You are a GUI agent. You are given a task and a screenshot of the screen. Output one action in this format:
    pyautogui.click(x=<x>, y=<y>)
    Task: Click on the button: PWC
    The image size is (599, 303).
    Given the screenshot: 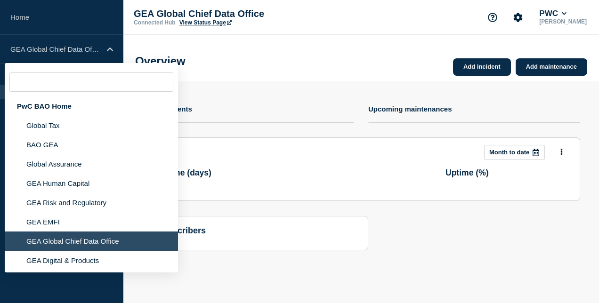 What is the action you would take?
    pyautogui.click(x=553, y=14)
    